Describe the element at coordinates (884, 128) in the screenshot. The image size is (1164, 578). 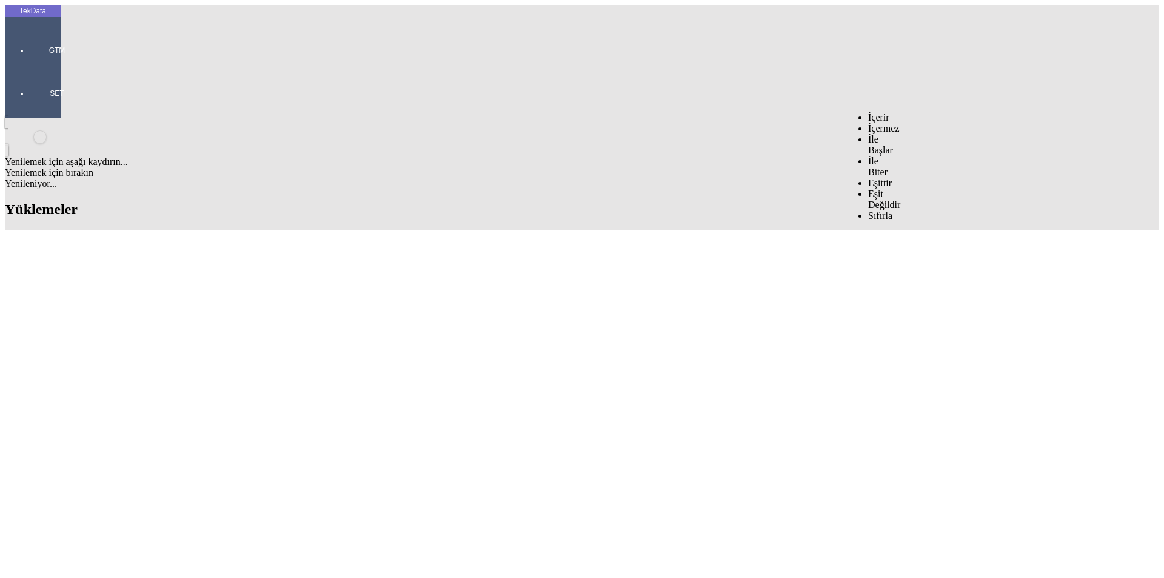
I see `span: İçermez` at that location.